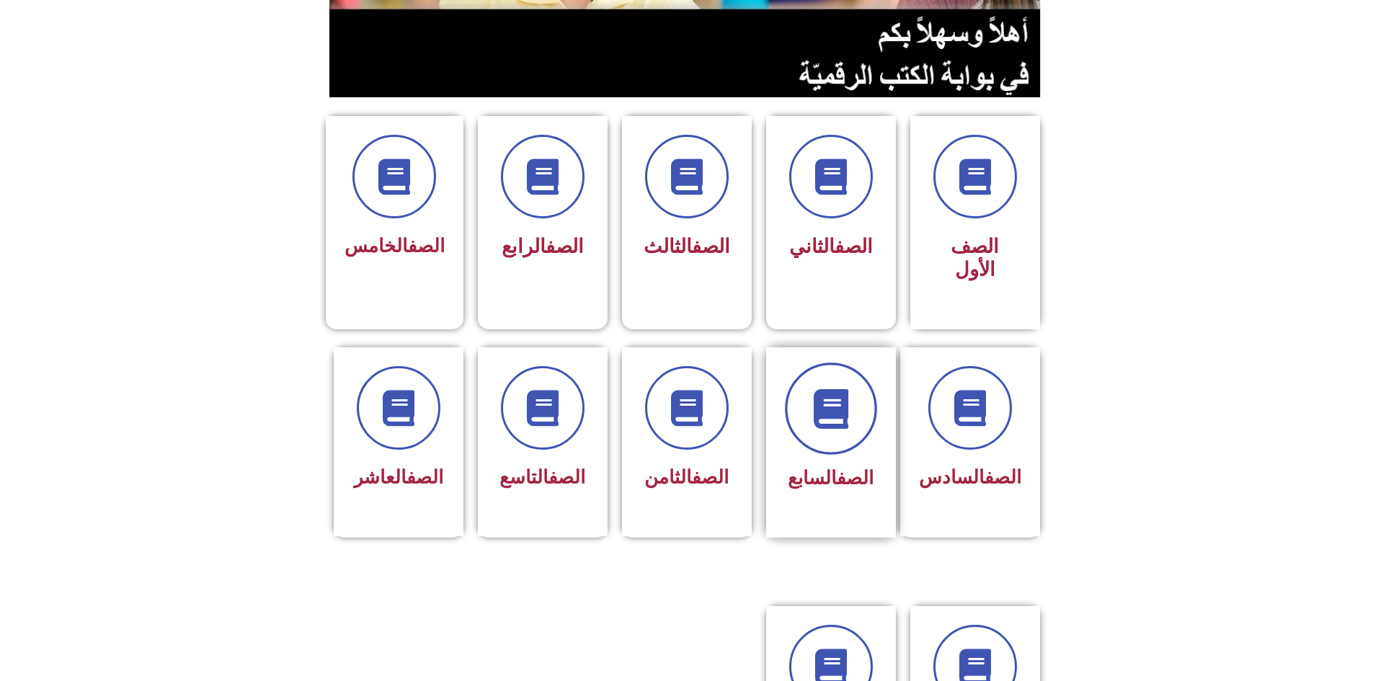 This screenshot has width=1373, height=681. Describe the element at coordinates (543, 246) in the screenshot. I see `span: الرابع` at that location.